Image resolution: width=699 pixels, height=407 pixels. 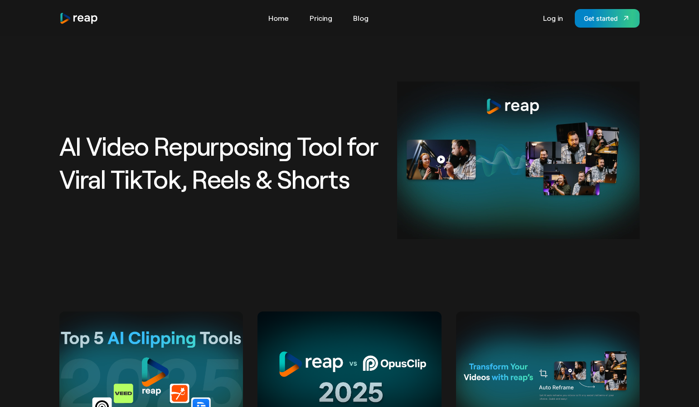 I want to click on a: home, so click(x=79, y=18).